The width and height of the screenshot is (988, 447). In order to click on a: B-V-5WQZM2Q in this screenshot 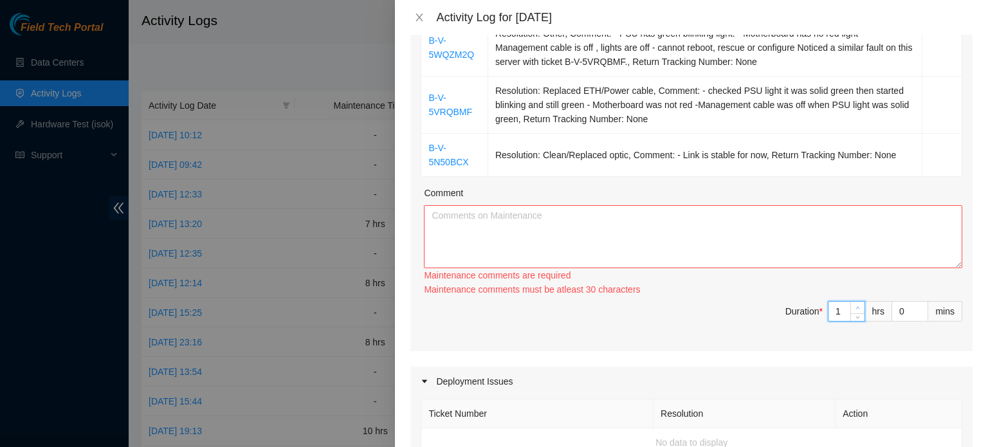, I will do `click(451, 48)`.